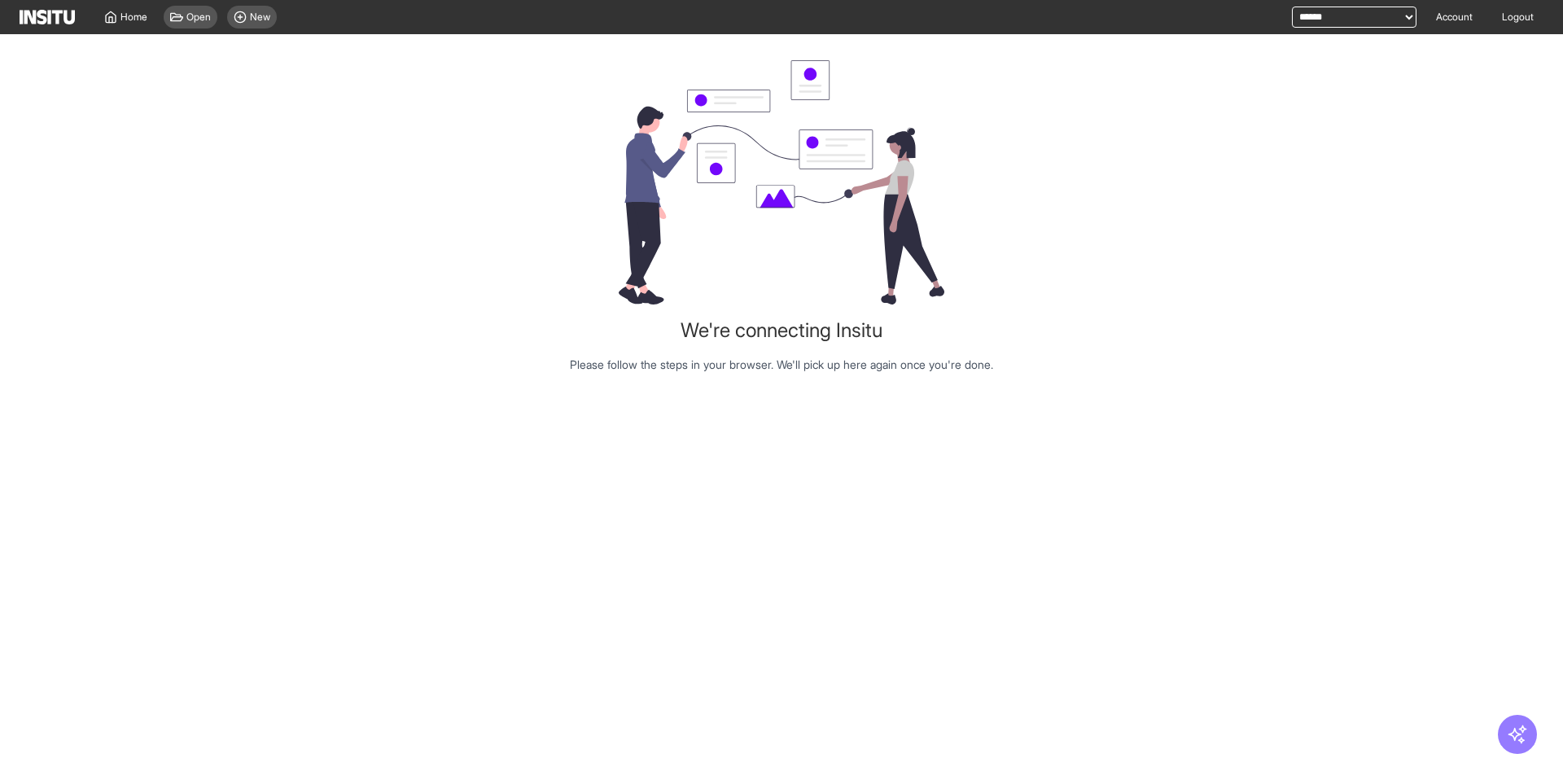 The width and height of the screenshot is (1563, 780). What do you see at coordinates (199, 17) in the screenshot?
I see `span: Open` at bounding box center [199, 17].